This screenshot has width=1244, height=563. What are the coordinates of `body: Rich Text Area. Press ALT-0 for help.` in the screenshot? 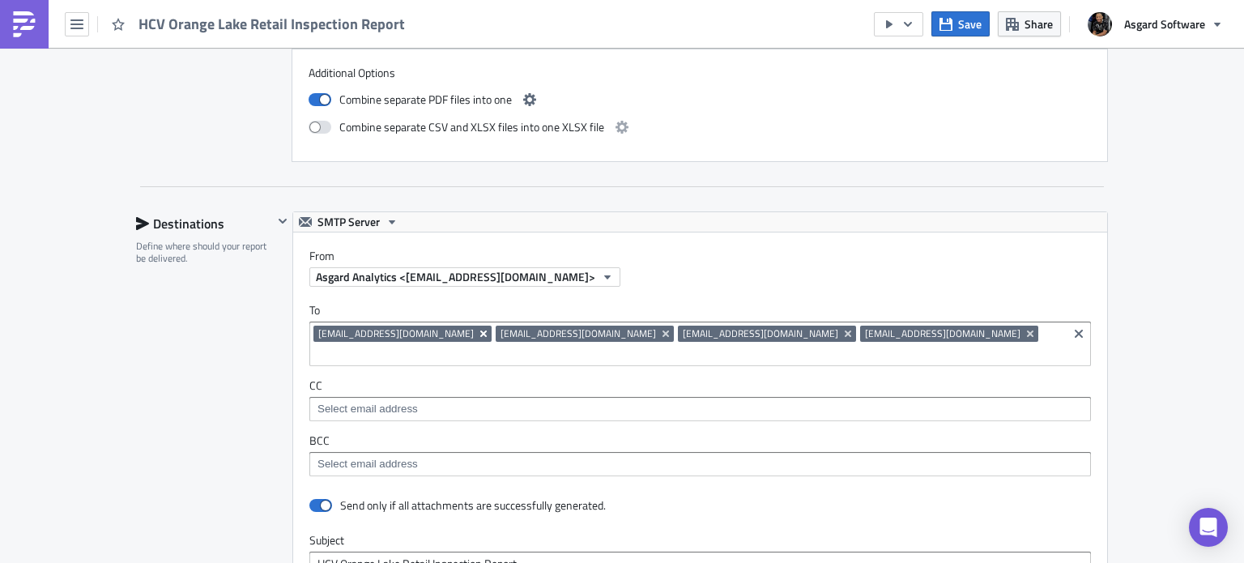 It's located at (390, 172).